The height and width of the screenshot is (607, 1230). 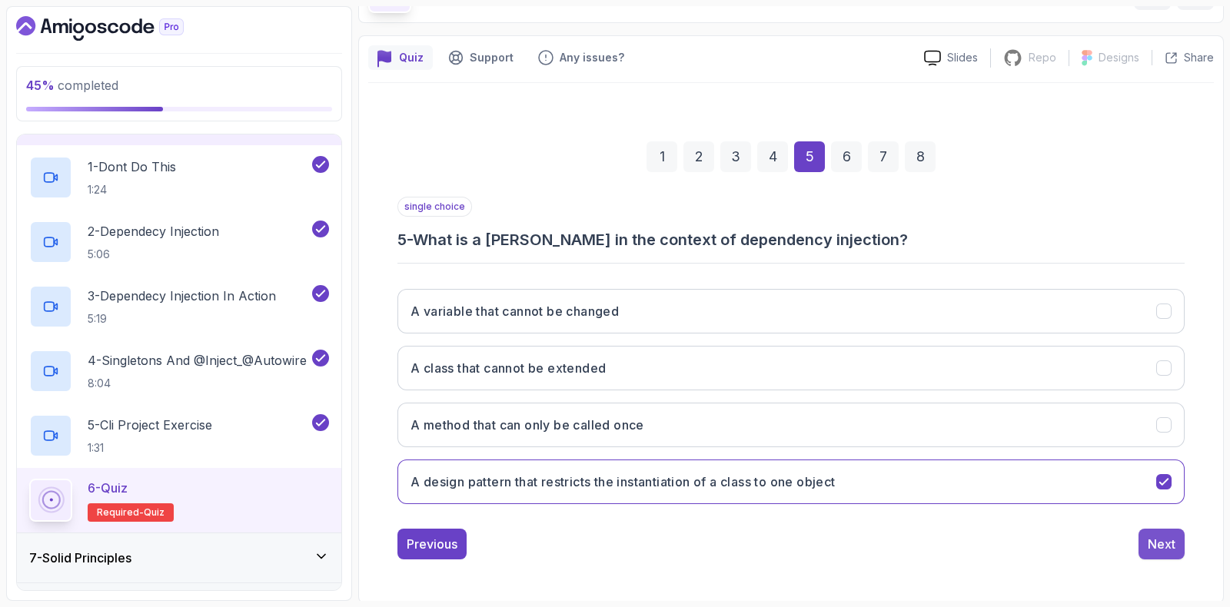 What do you see at coordinates (1162, 544) in the screenshot?
I see `div: Next` at bounding box center [1162, 544].